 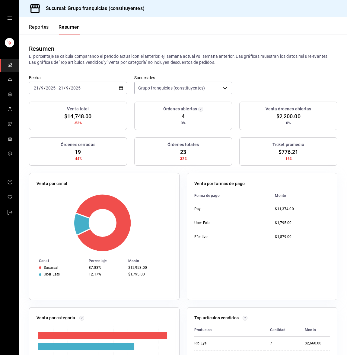 I want to click on span: $2,200.00, so click(x=289, y=116).